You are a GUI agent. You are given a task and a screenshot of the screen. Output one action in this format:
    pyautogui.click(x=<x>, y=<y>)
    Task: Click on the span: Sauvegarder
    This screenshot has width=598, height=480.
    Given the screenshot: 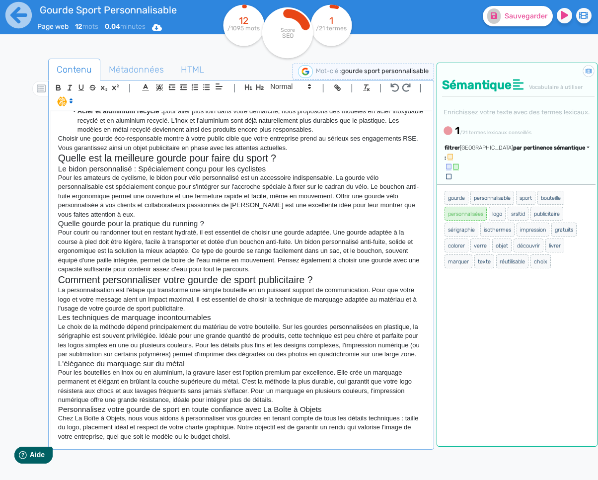 What is the action you would take?
    pyautogui.click(x=526, y=16)
    